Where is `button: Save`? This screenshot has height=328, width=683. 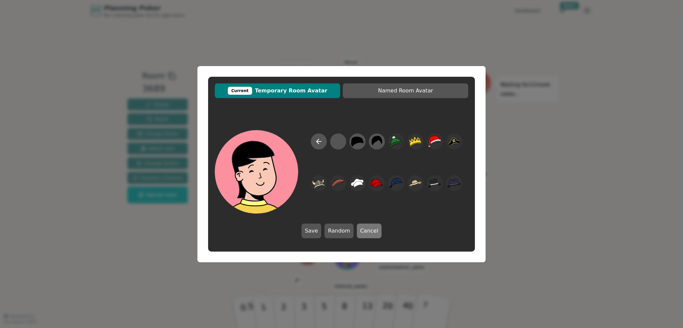
button: Save is located at coordinates (311, 231).